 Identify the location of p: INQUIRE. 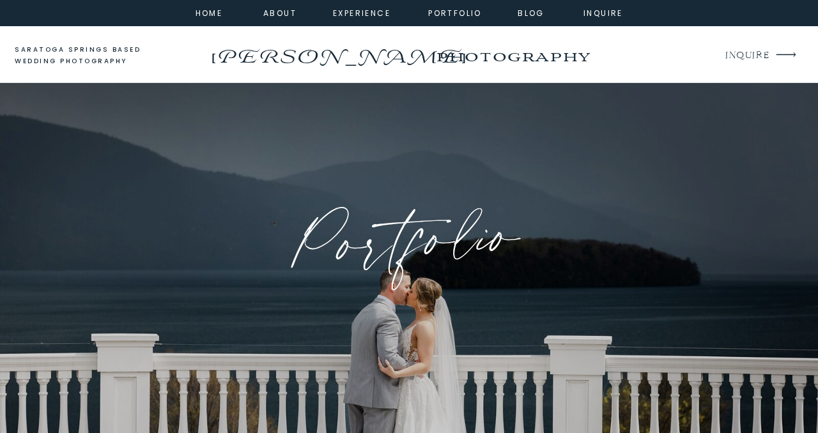
(746, 56).